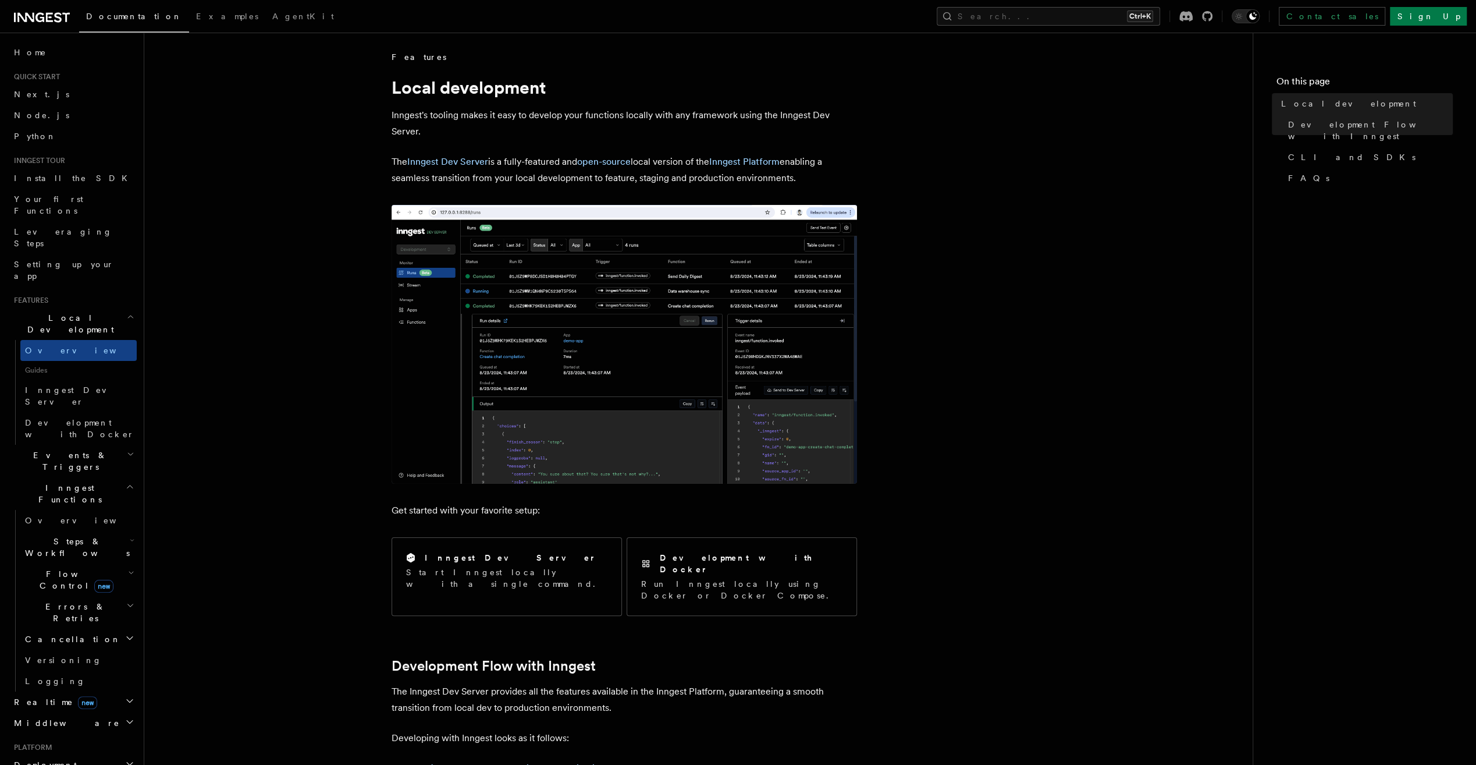  Describe the element at coordinates (134, 16) in the screenshot. I see `span: Documentation` at that location.